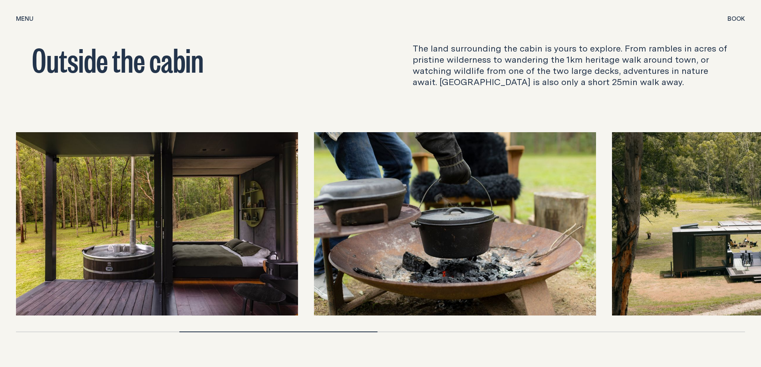  What do you see at coordinates (190, 59) in the screenshot?
I see `h2: Outside the cabin` at bounding box center [190, 59].